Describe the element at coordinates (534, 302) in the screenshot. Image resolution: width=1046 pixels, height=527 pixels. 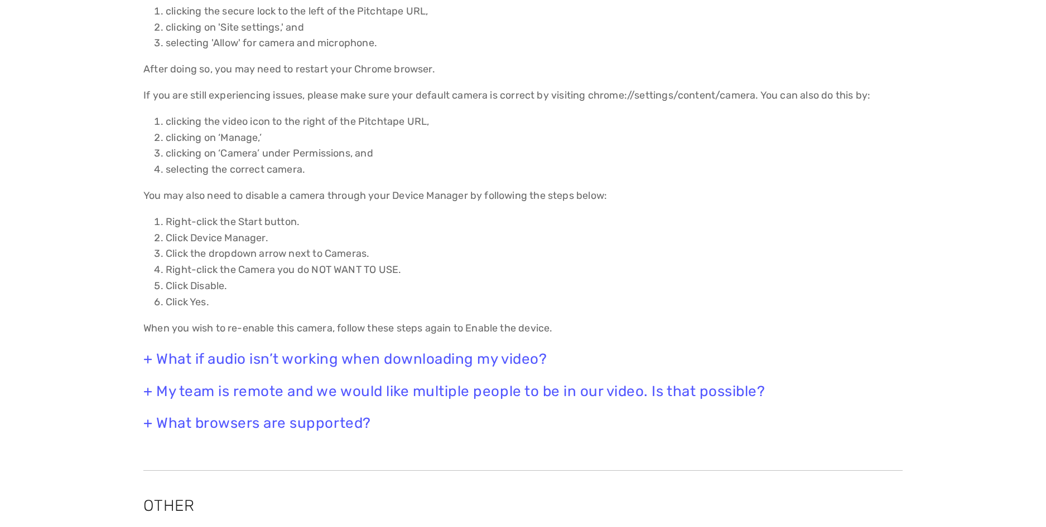
I see `li: Click Yes.` at that location.